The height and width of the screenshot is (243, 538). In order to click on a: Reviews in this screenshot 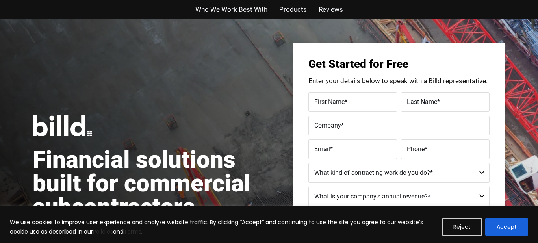, I will do `click(331, 9)`.